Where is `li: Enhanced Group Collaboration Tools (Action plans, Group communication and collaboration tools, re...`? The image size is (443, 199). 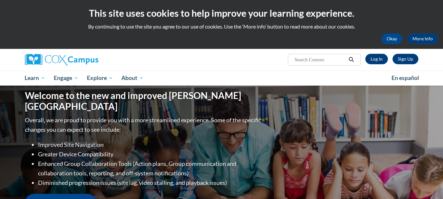
li: Enhanced Group Collaboration Tools (Action plans, Group communication and collaboration tools, re... is located at coordinates (150, 169).